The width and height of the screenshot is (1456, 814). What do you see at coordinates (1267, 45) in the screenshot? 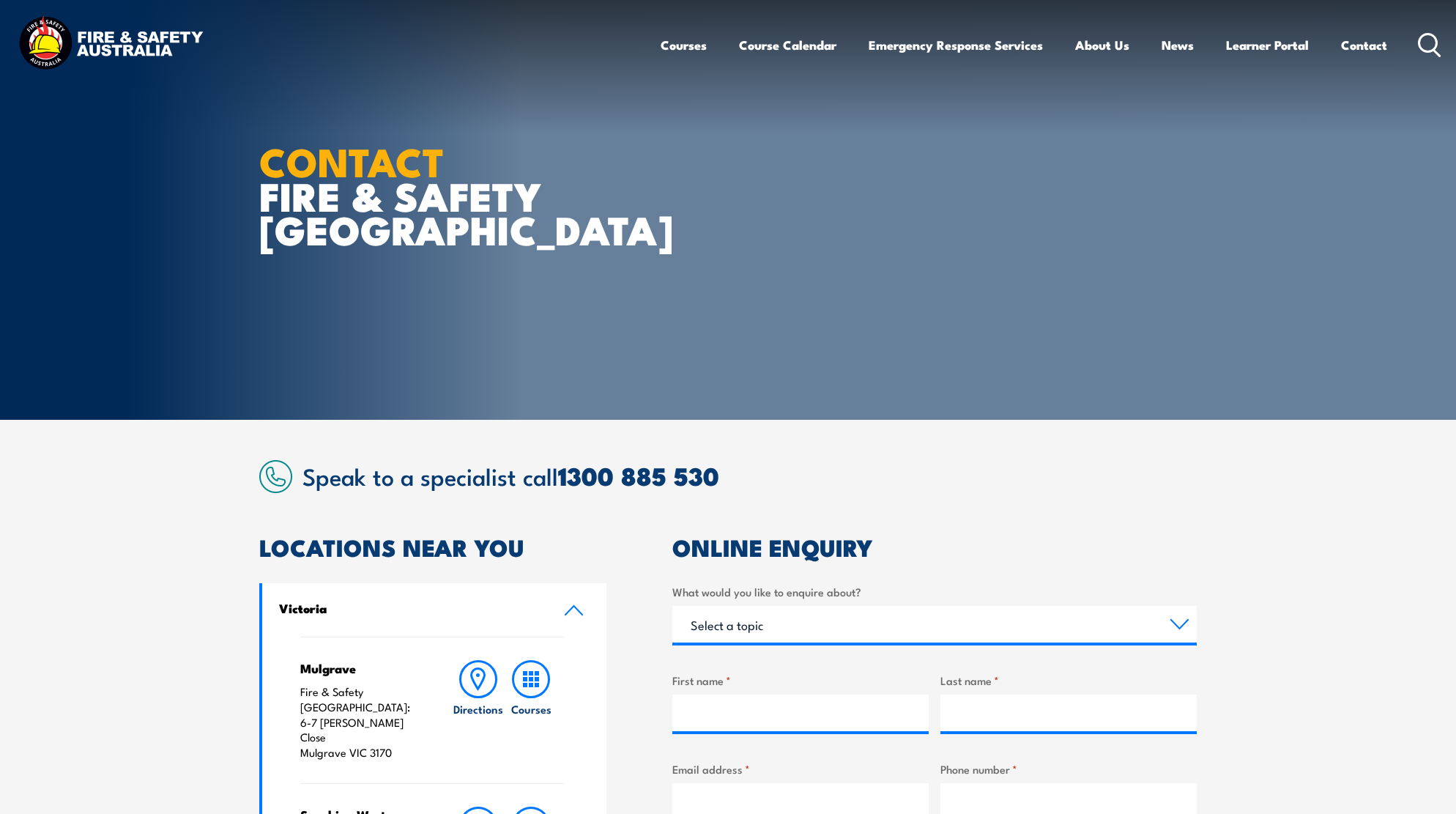
I see `a: Learner Portal` at bounding box center [1267, 45].